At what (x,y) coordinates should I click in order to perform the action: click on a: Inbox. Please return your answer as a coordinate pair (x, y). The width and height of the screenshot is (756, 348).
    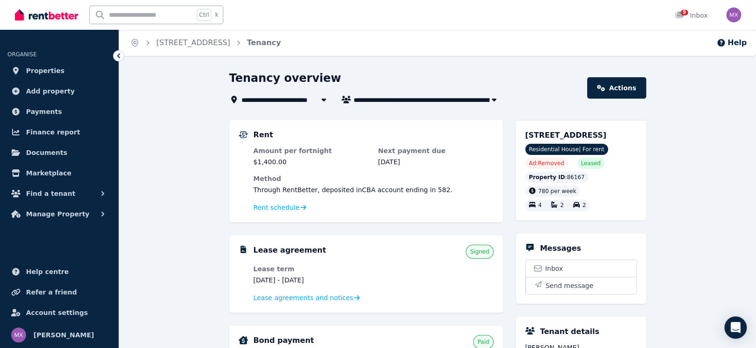
    Looking at the image, I should click on (581, 269).